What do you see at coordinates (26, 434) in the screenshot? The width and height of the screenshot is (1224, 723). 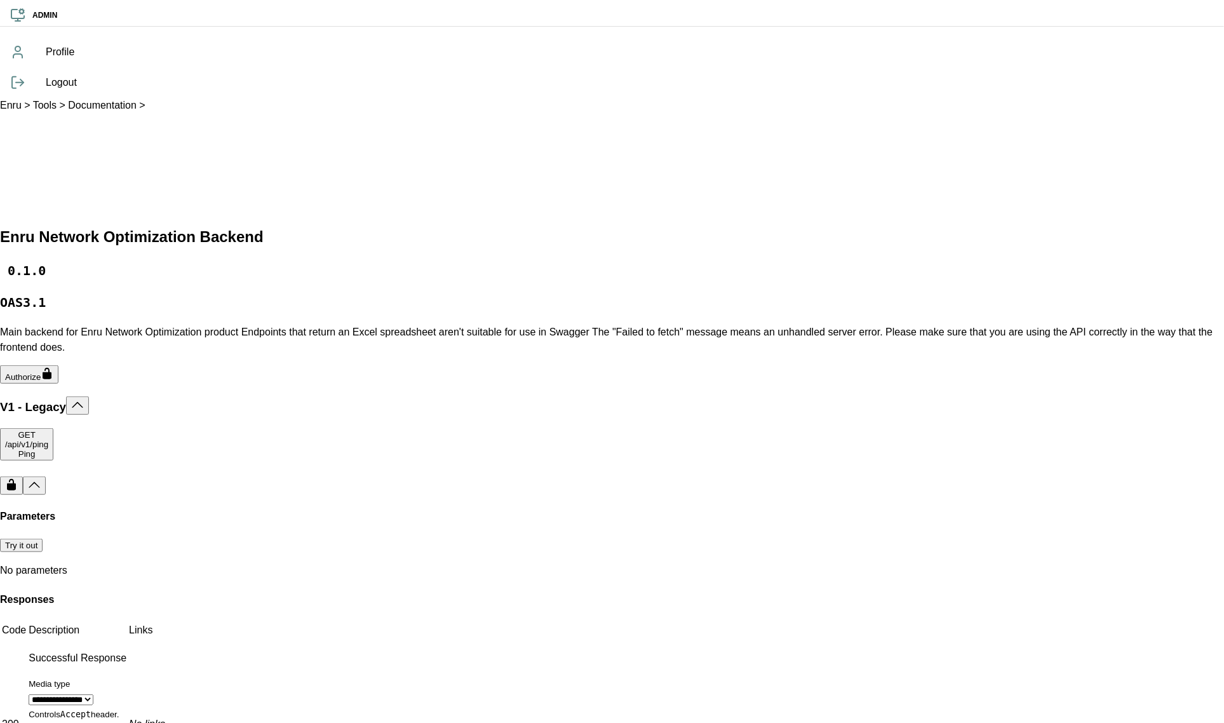 I see `span: GET` at bounding box center [26, 434].